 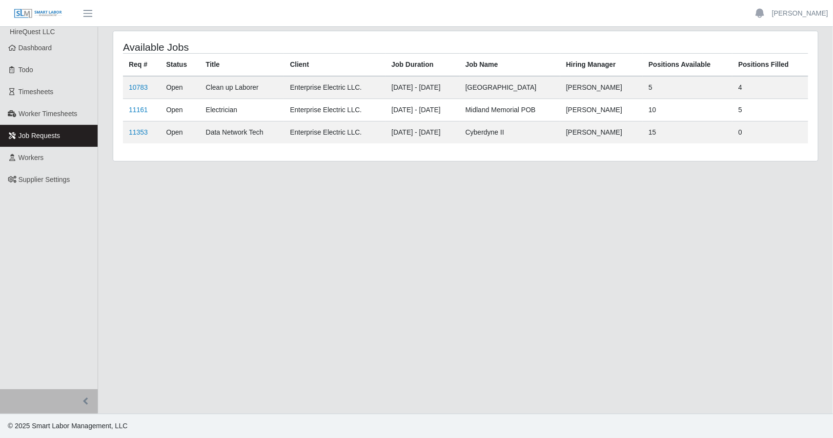 What do you see at coordinates (510, 133) in the screenshot?
I see `td: Cyberdyne II` at bounding box center [510, 133].